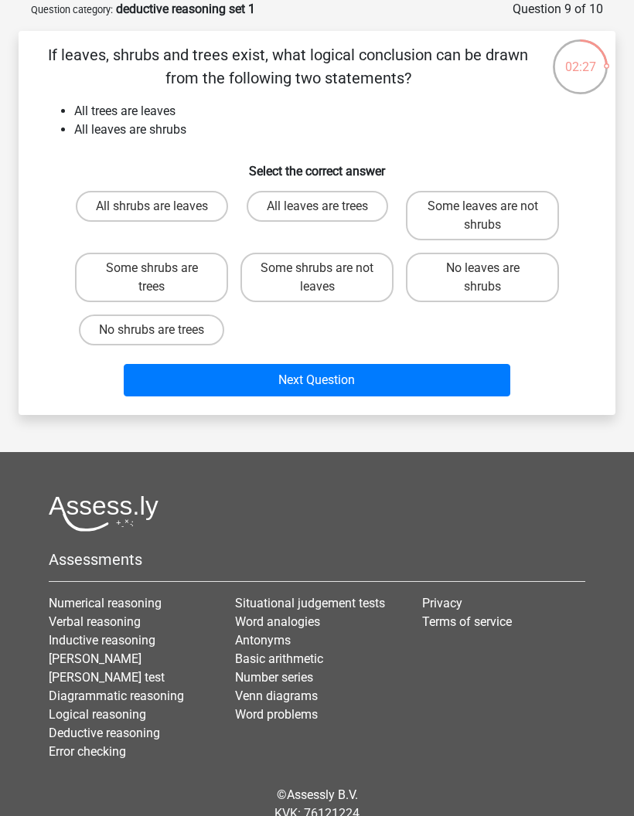 The image size is (634, 816). I want to click on a: Basic arithmetic, so click(279, 659).